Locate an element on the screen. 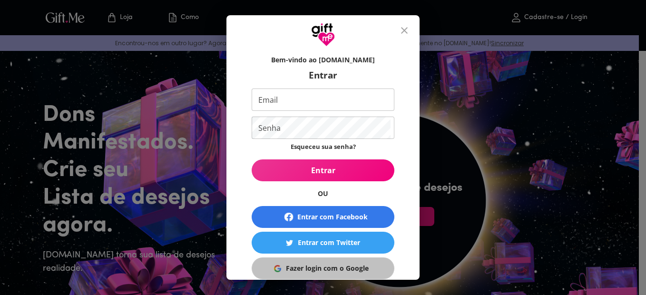  button: fechar is located at coordinates (404, 30).